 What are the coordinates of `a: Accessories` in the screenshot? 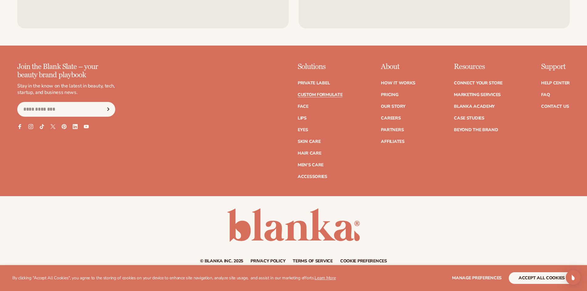 It's located at (313, 177).